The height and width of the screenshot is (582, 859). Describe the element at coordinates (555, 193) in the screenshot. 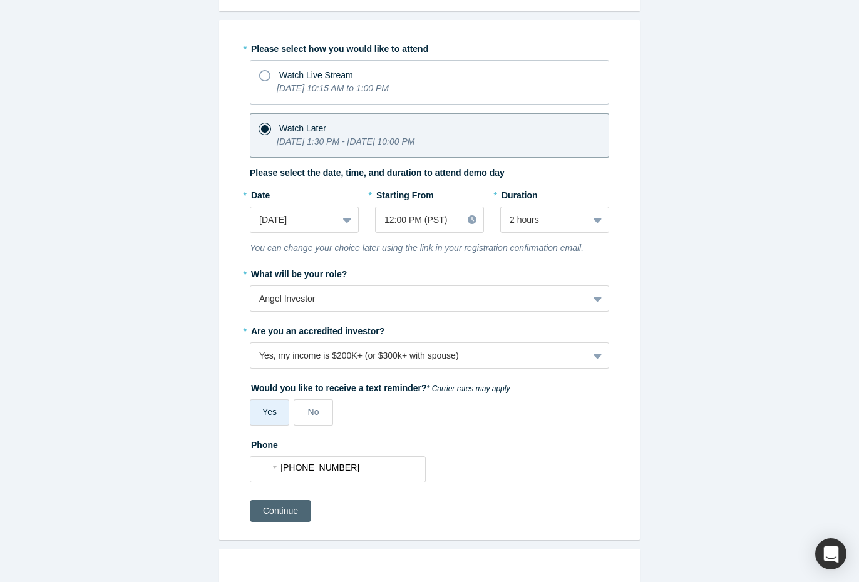

I see `label: Duration` at that location.